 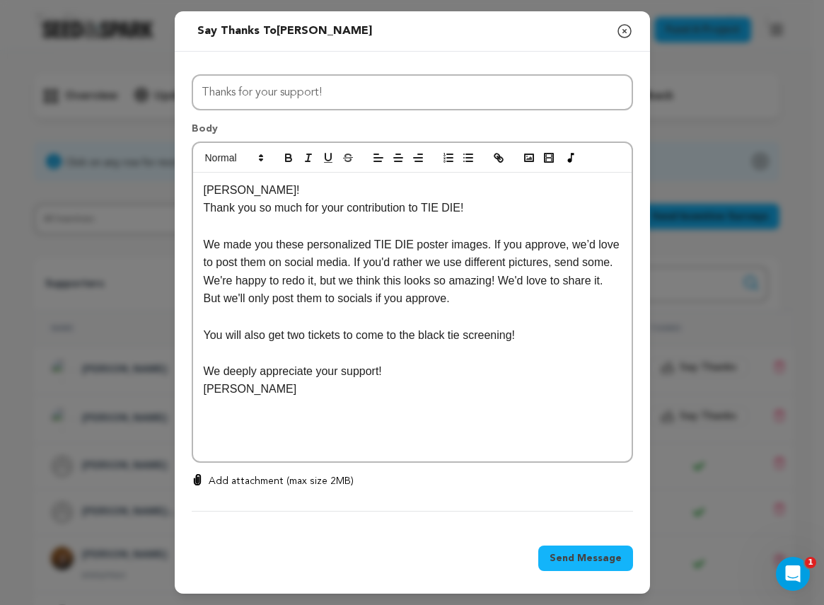 I want to click on p: Add attachment (max size 2MB), so click(x=281, y=481).